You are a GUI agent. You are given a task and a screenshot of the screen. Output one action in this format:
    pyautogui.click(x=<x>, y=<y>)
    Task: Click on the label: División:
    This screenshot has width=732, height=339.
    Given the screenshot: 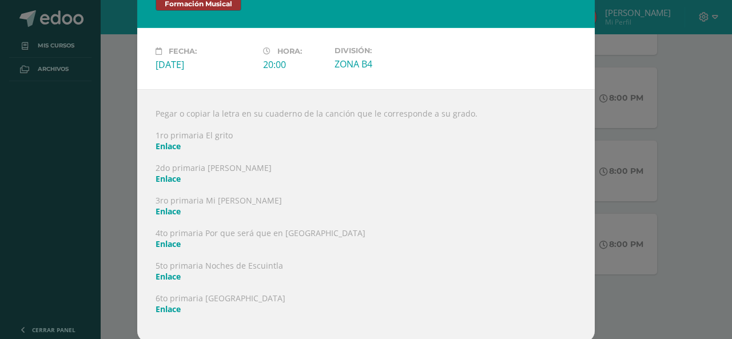 What is the action you would take?
    pyautogui.click(x=384, y=50)
    